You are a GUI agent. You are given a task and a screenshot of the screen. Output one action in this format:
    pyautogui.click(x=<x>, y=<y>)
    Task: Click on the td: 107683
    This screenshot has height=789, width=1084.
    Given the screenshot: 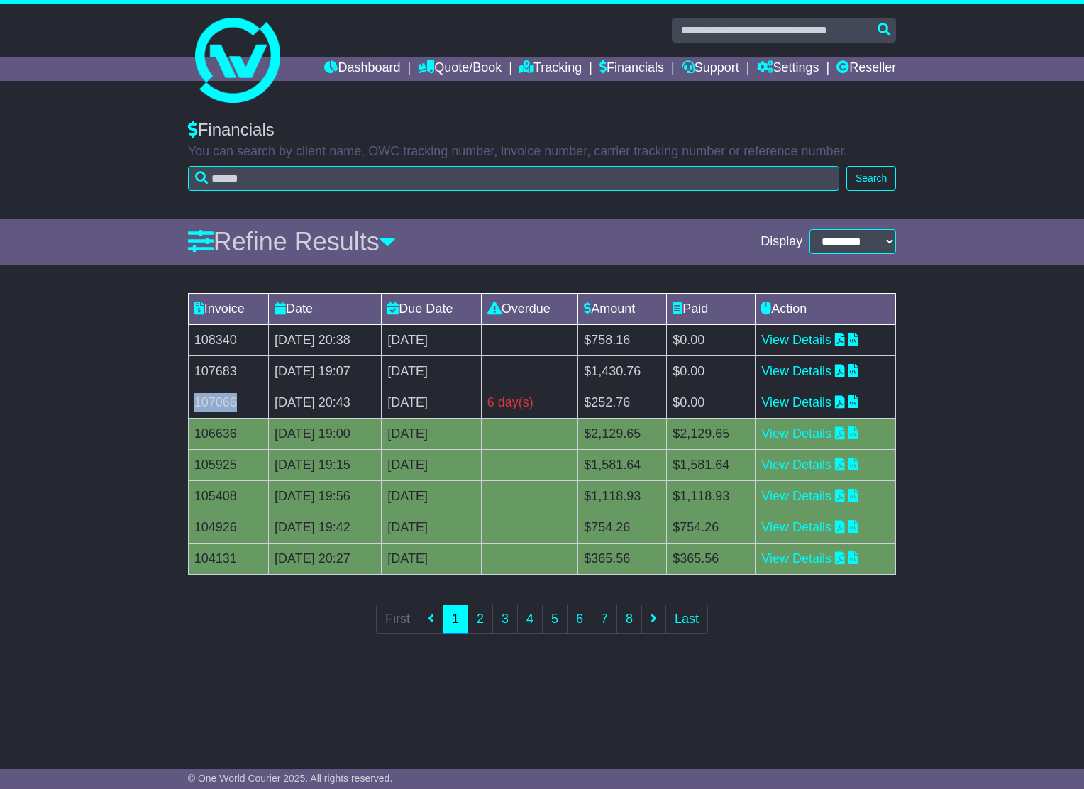 What is the action you would take?
    pyautogui.click(x=228, y=371)
    